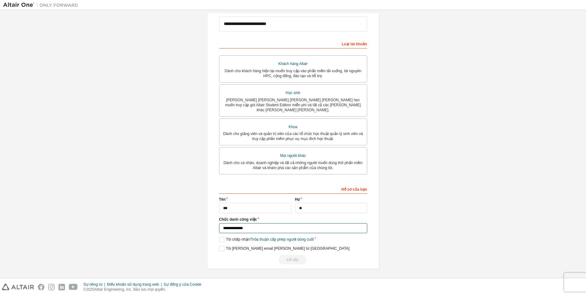 The height and width of the screenshot is (296, 586). Describe the element at coordinates (354, 189) in the screenshot. I see `font: Hồ sơ của bạn` at that location.